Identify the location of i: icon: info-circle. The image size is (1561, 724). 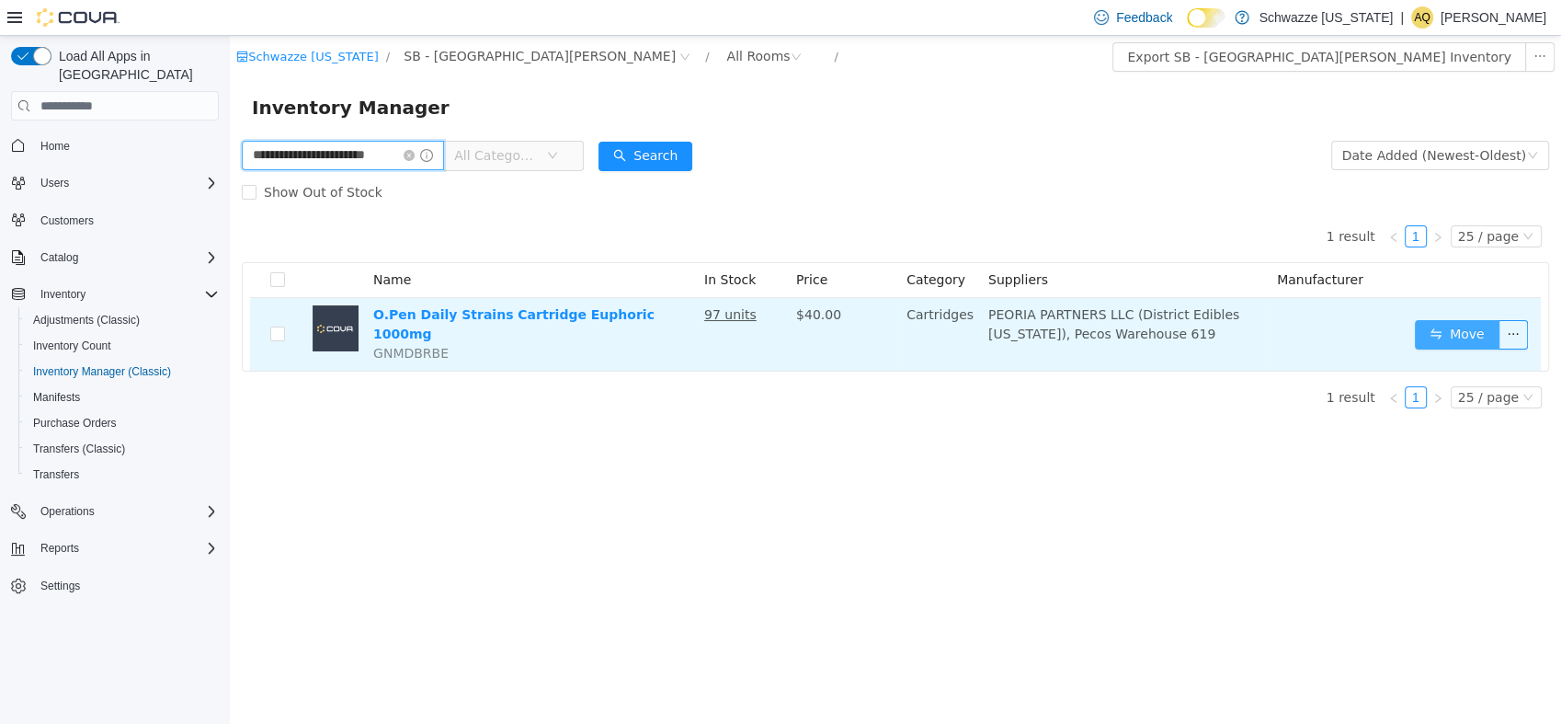
(197, 120).